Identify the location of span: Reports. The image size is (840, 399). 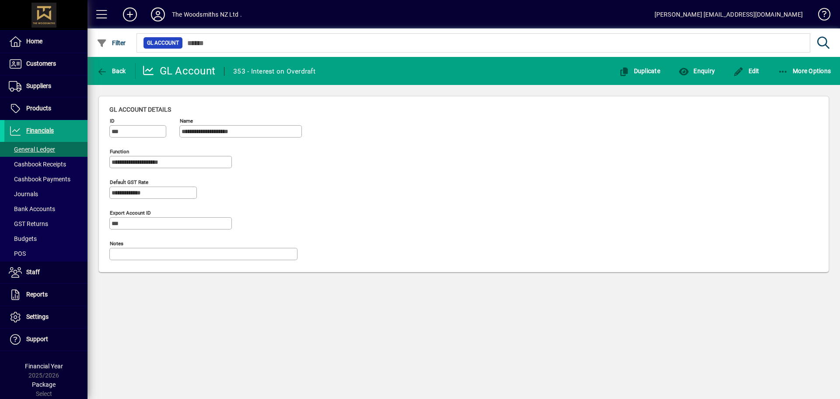
(37, 294).